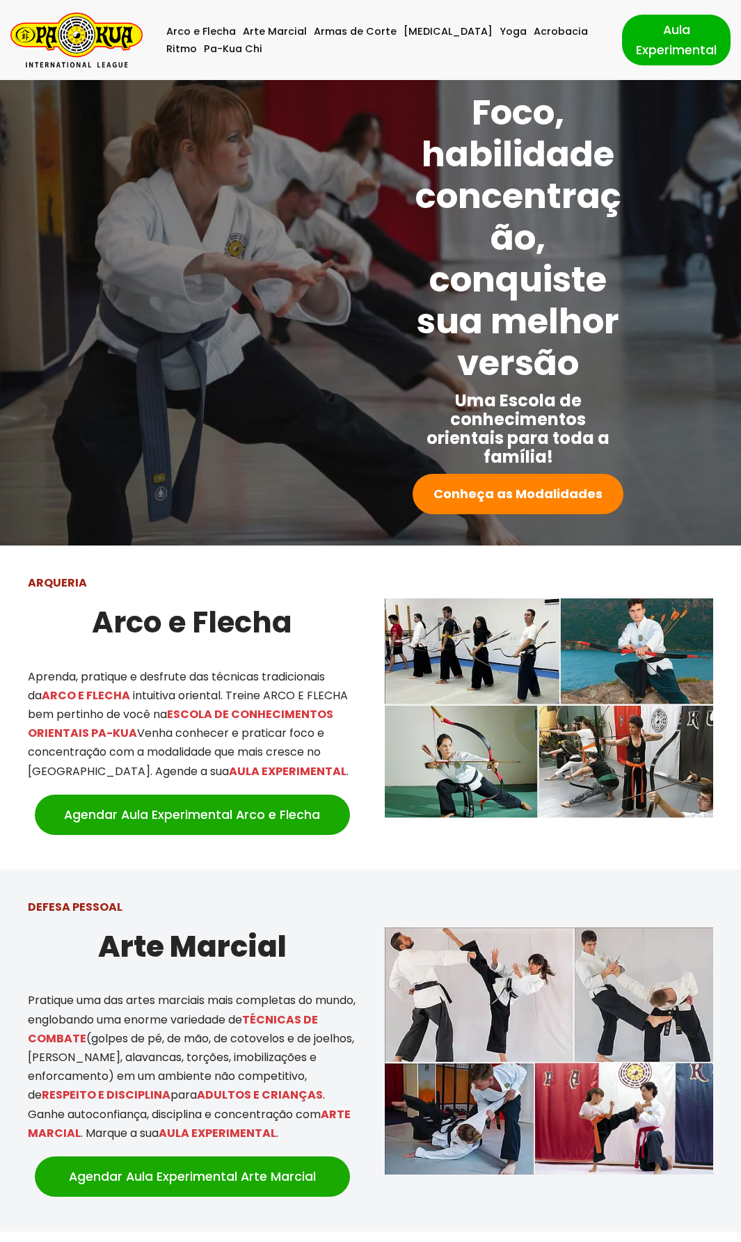 The height and width of the screenshot is (1242, 741). I want to click on div: Menu primário, so click(382, 40).